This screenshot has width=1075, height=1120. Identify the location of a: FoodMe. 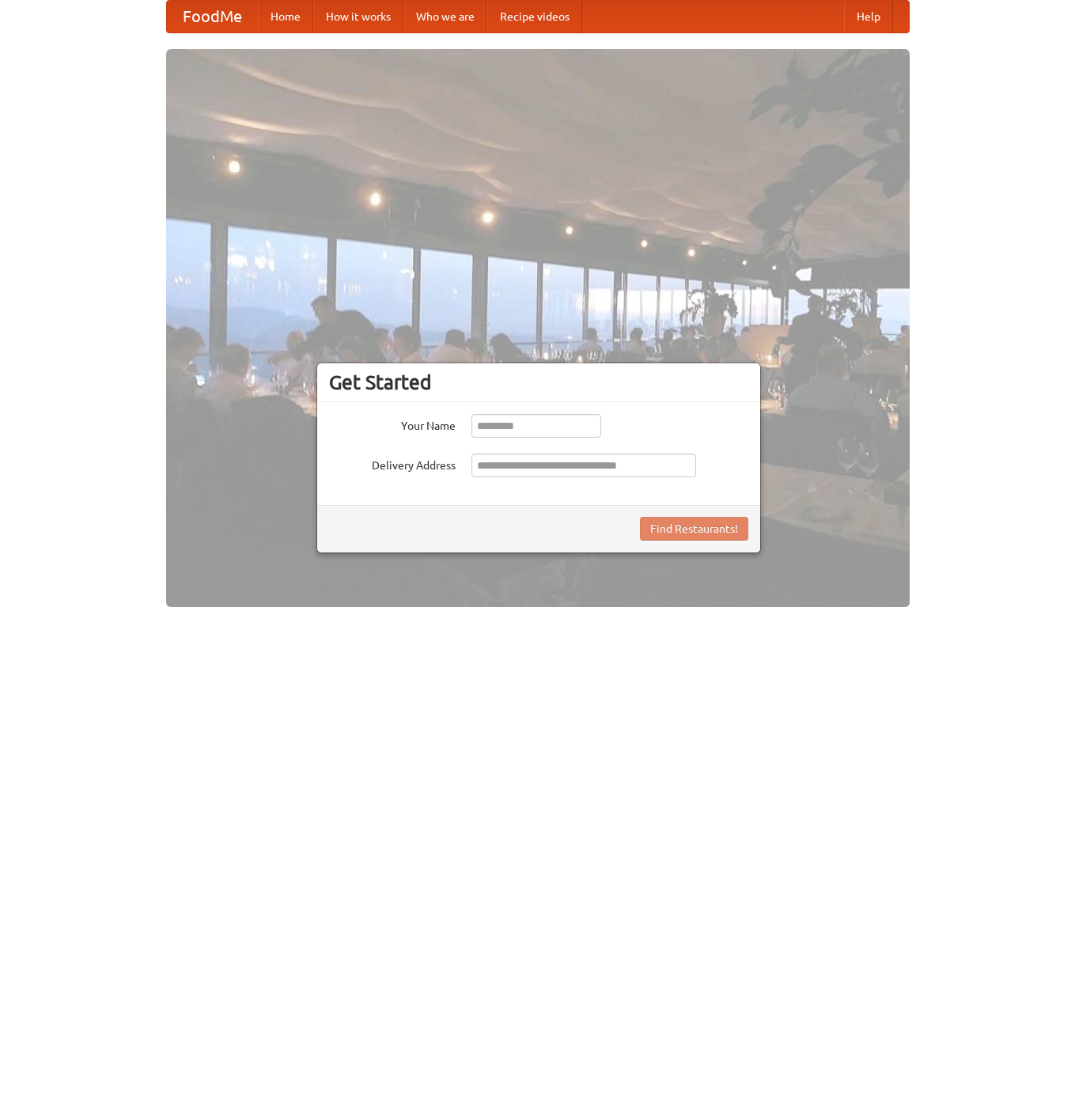
(212, 17).